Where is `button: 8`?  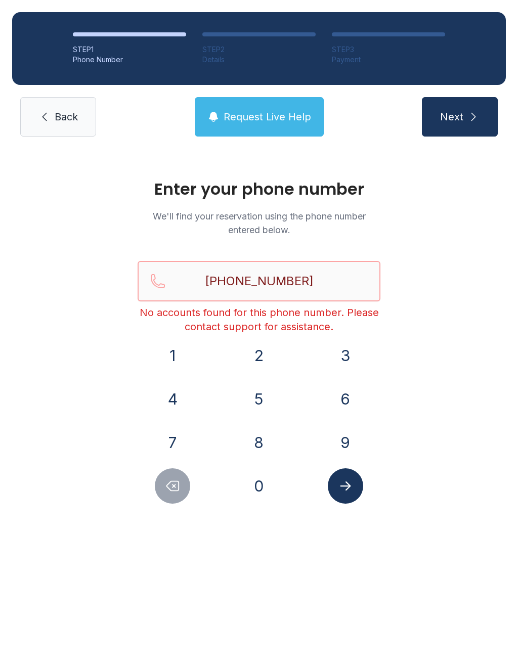 button: 8 is located at coordinates (259, 443).